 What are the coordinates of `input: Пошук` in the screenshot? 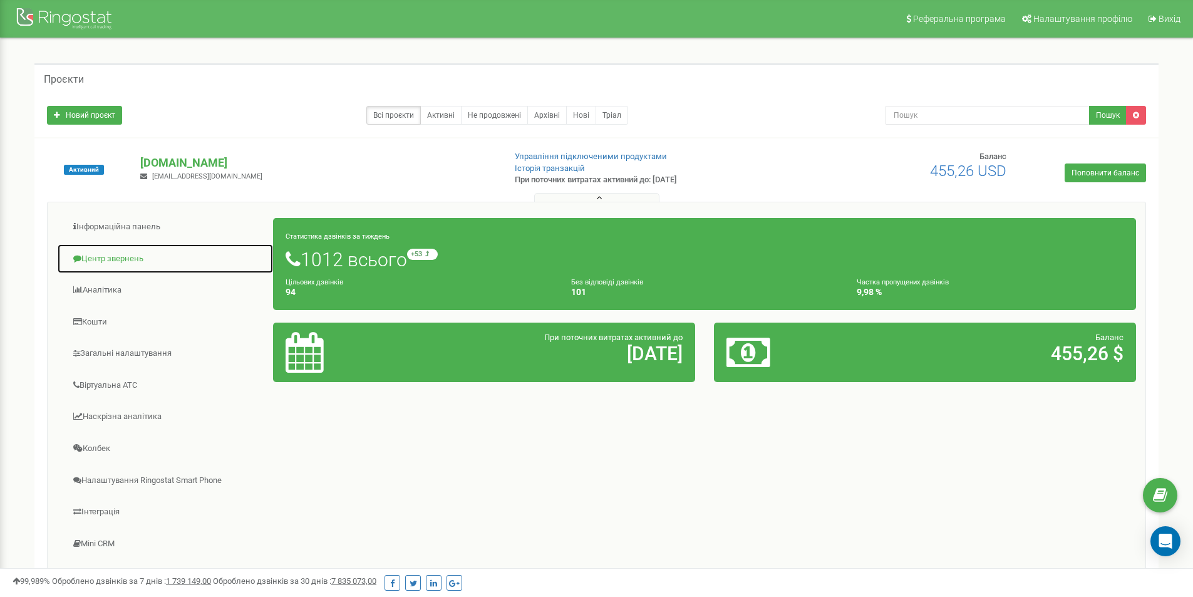 It's located at (988, 115).